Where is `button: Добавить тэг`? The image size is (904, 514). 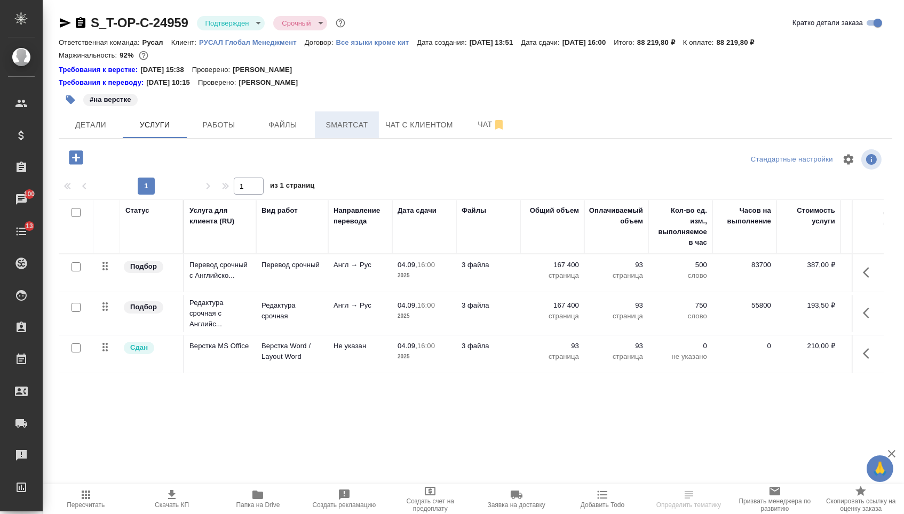 button: Добавить тэг is located at coordinates (70, 100).